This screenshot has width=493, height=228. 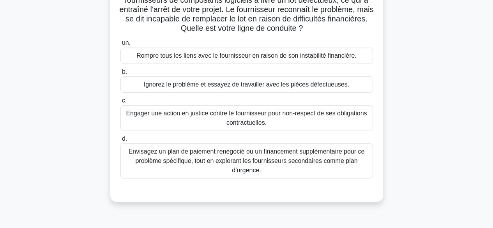 I want to click on font: b., so click(x=124, y=71).